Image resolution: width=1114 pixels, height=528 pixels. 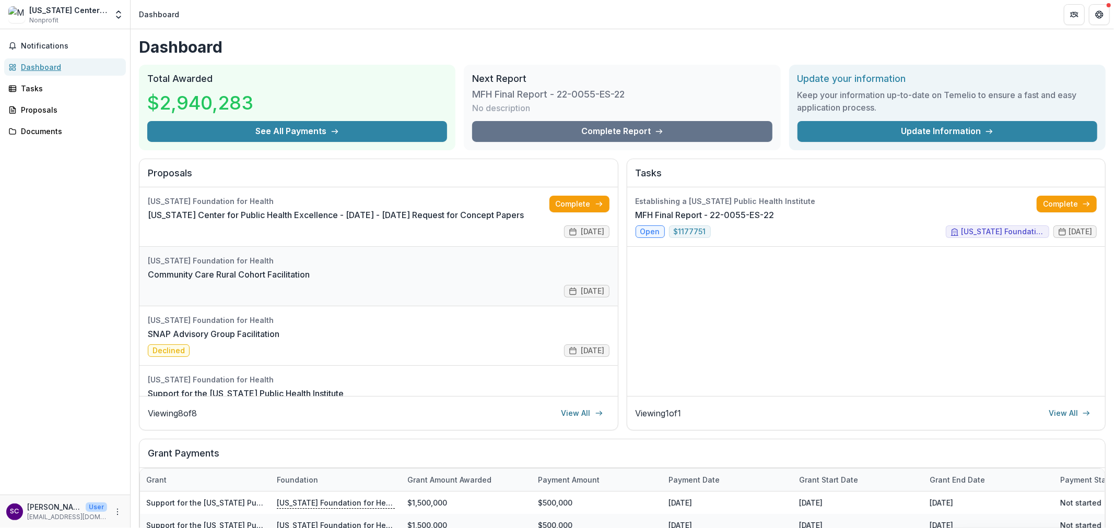 What do you see at coordinates (297, 132) in the screenshot?
I see `button: See All Payments` at bounding box center [297, 132].